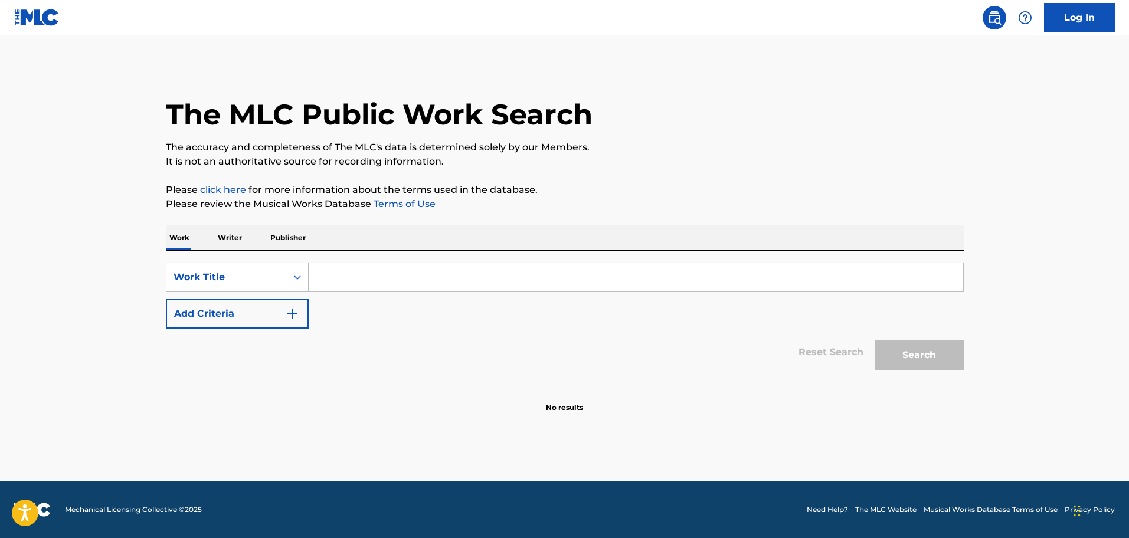 The image size is (1129, 538). What do you see at coordinates (565, 319) in the screenshot?
I see `form: Search Form` at bounding box center [565, 319].